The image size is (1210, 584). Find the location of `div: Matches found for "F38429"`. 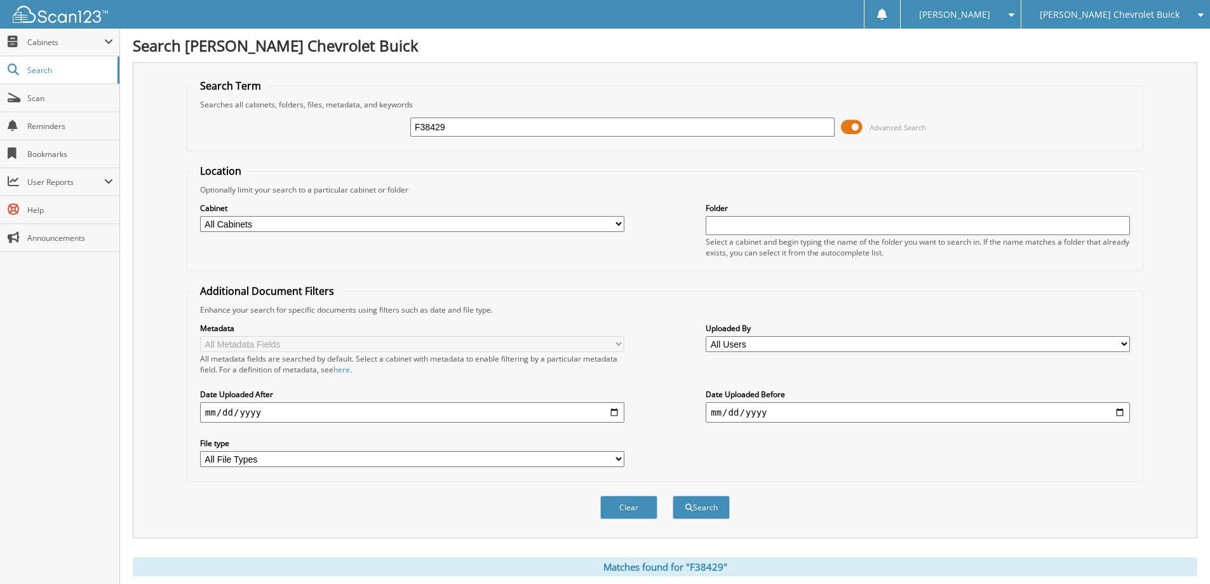

div: Matches found for "F38429" is located at coordinates (665, 566).